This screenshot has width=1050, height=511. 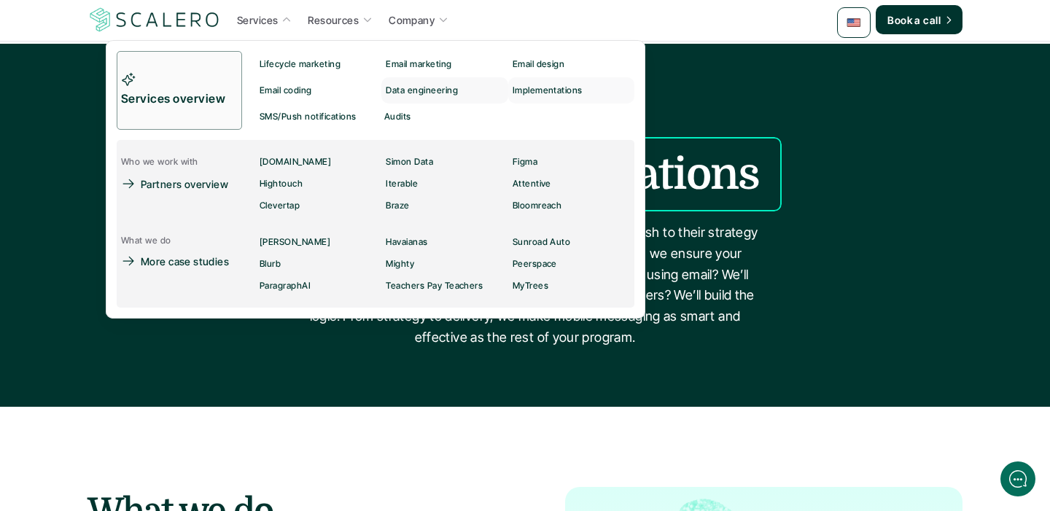 What do you see at coordinates (185, 184) in the screenshot?
I see `p: Partners overview` at bounding box center [185, 184].